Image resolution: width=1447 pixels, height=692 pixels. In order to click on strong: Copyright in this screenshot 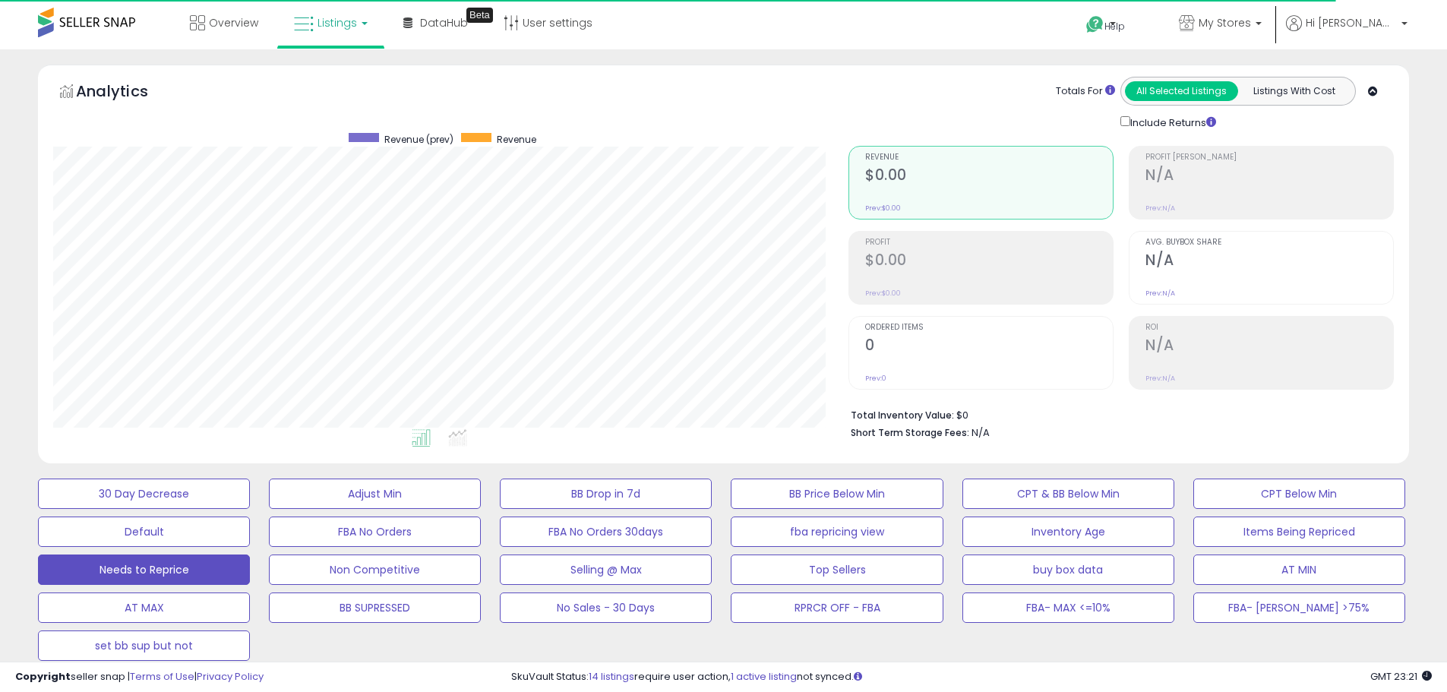, I will do `click(43, 676)`.